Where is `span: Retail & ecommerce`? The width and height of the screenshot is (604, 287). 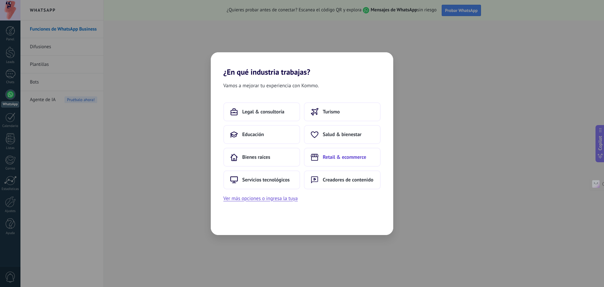
span: Retail & ecommerce is located at coordinates (344, 157).